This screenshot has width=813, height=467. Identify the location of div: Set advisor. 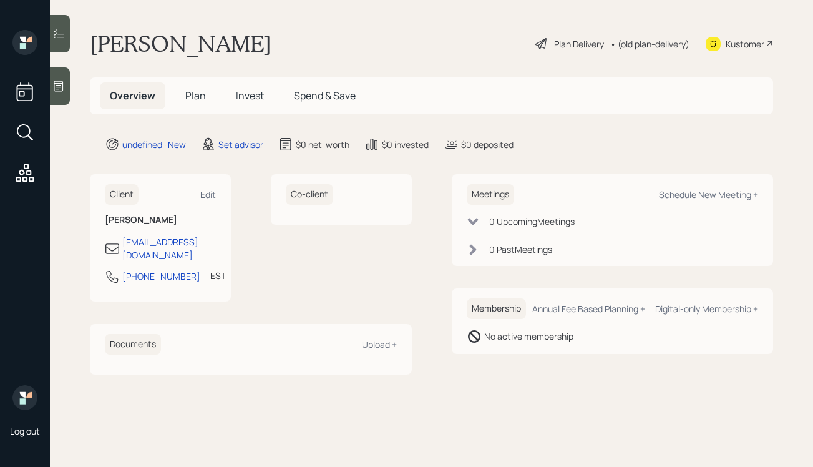
(241, 144).